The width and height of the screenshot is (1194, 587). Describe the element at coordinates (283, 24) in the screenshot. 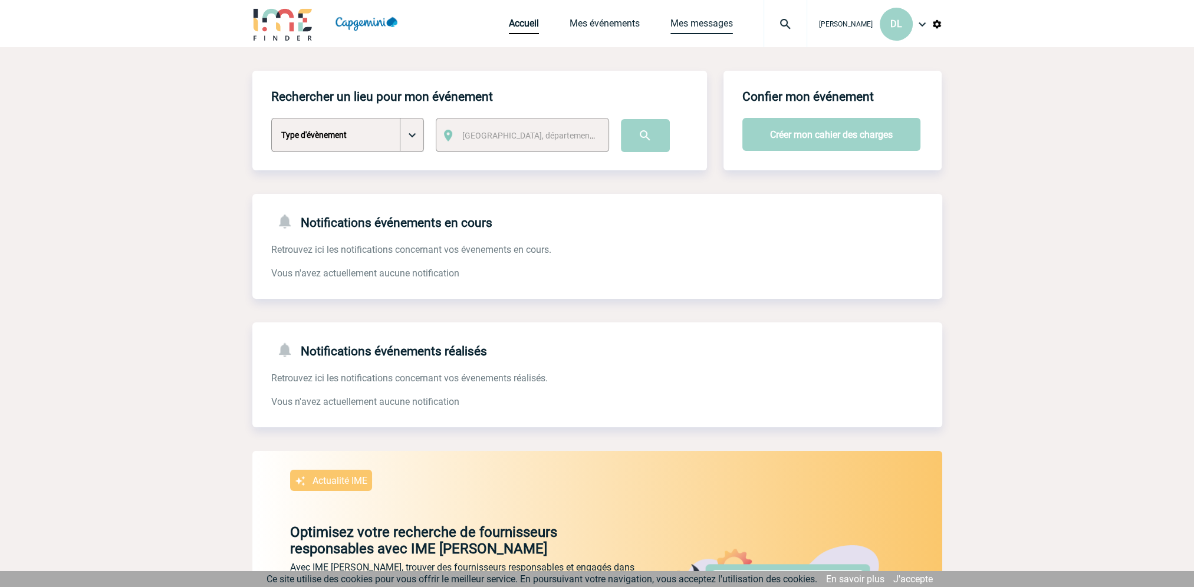

I see `img: IME-Finder` at that location.